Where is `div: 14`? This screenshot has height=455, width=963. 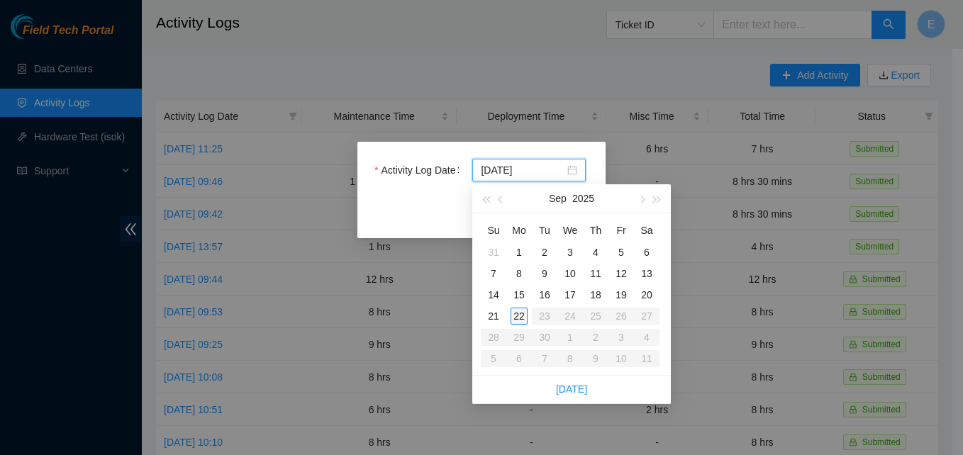
div: 14 is located at coordinates (494, 295).